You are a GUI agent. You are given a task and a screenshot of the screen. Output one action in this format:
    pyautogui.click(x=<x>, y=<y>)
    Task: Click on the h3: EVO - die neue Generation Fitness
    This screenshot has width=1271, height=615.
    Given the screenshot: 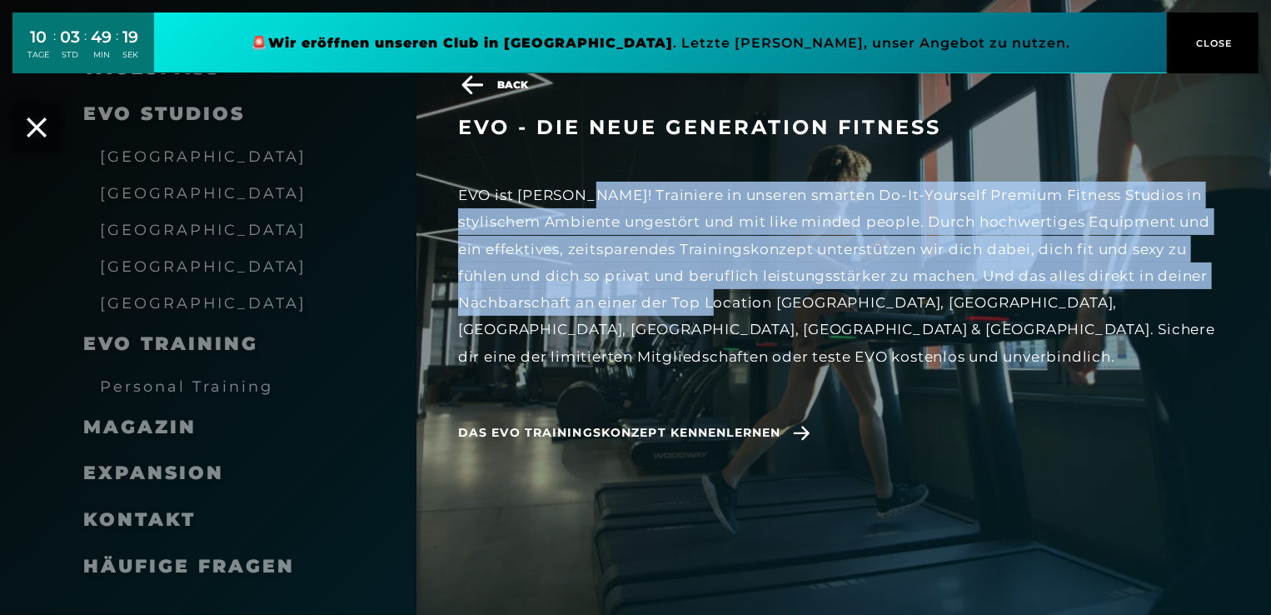 What is the action you would take?
    pyautogui.click(x=844, y=127)
    